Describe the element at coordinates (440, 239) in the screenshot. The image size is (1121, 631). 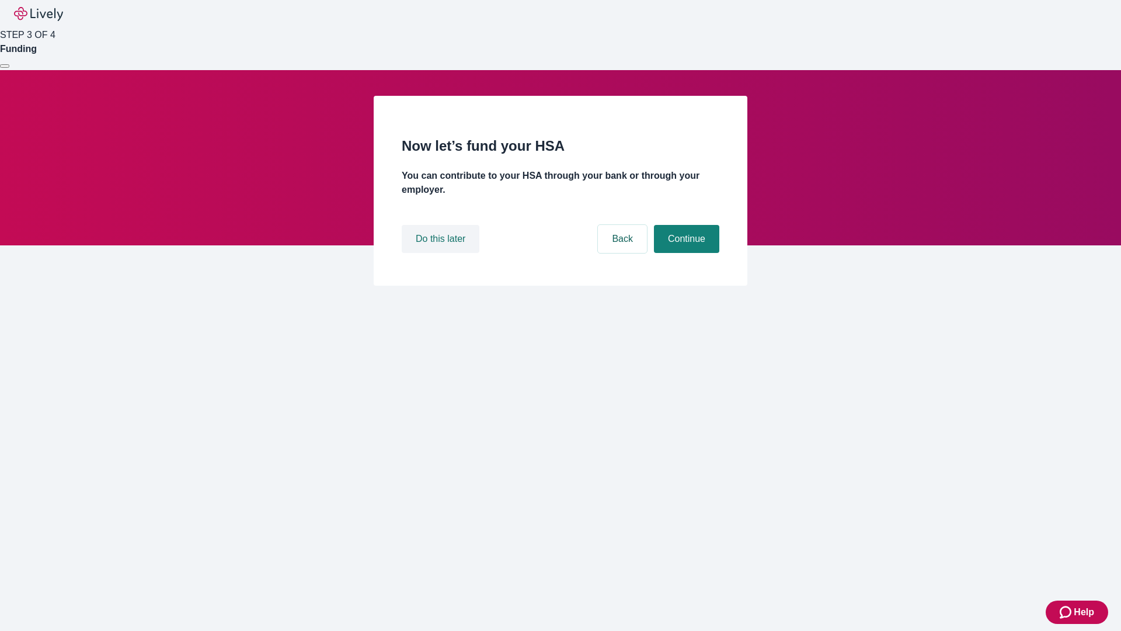
I see `button: Do this later` at that location.